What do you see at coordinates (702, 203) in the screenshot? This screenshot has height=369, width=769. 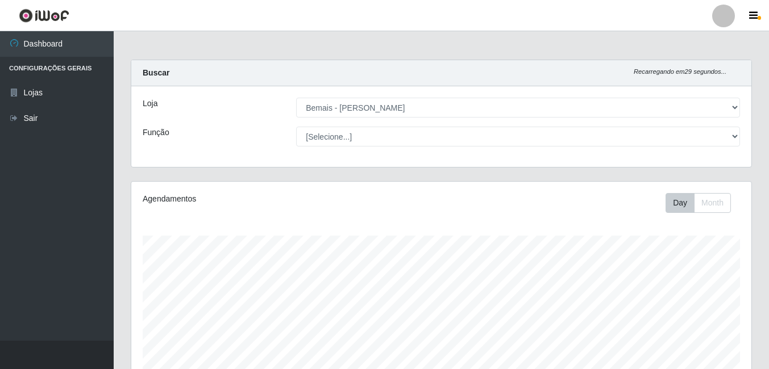 I see `div: Toolbar with button groups` at bounding box center [702, 203].